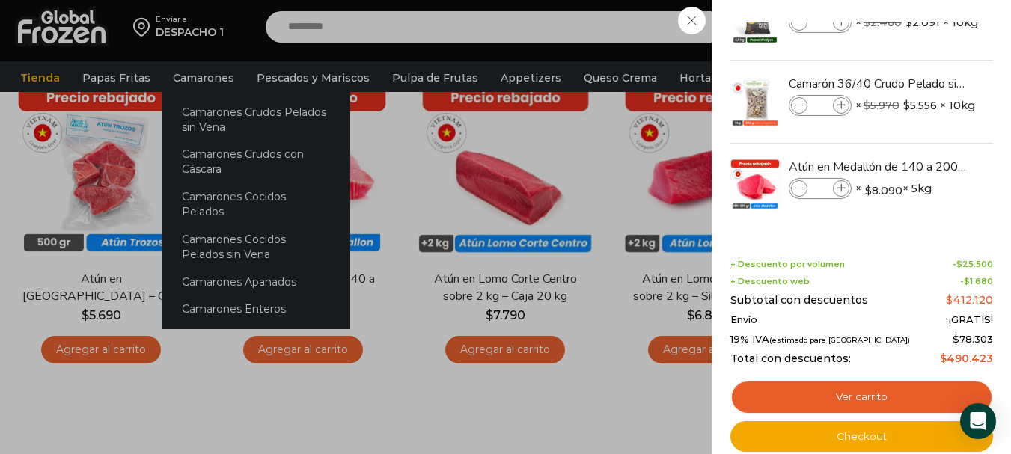  What do you see at coordinates (799, 300) in the screenshot?
I see `span: Subtotal con descuentos` at bounding box center [799, 300].